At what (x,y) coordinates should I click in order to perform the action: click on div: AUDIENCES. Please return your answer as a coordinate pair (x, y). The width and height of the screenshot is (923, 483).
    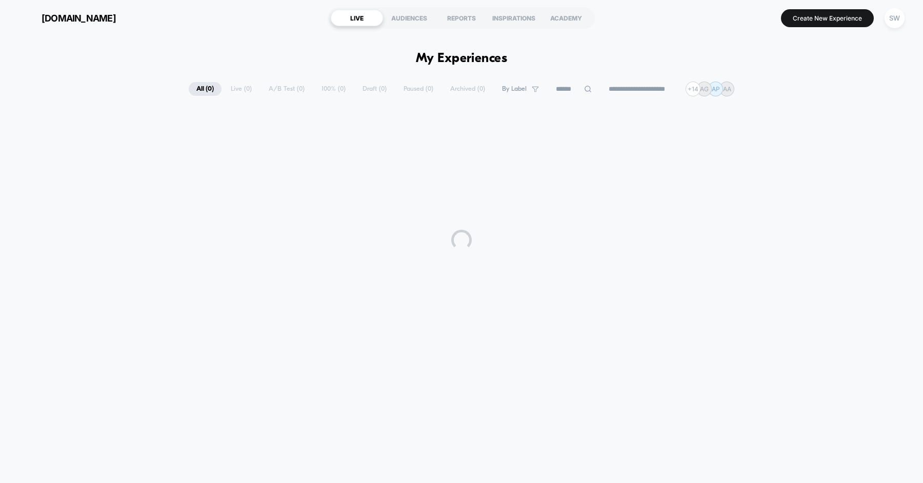
    Looking at the image, I should click on (409, 18).